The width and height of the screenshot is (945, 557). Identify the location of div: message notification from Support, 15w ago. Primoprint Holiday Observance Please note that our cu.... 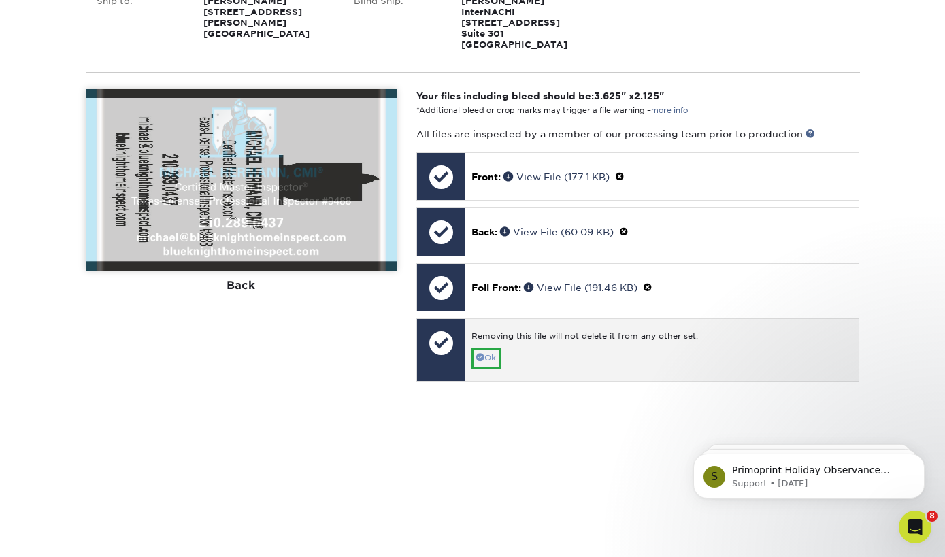
(136, 51).